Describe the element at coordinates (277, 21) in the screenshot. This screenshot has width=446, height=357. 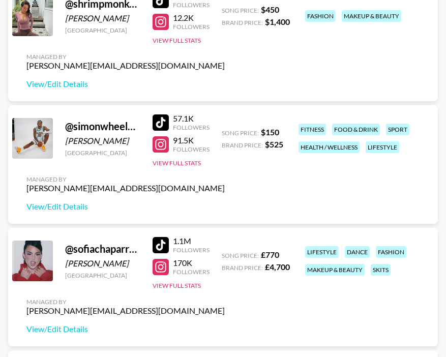
I see `strong: $ 1,400` at that location.